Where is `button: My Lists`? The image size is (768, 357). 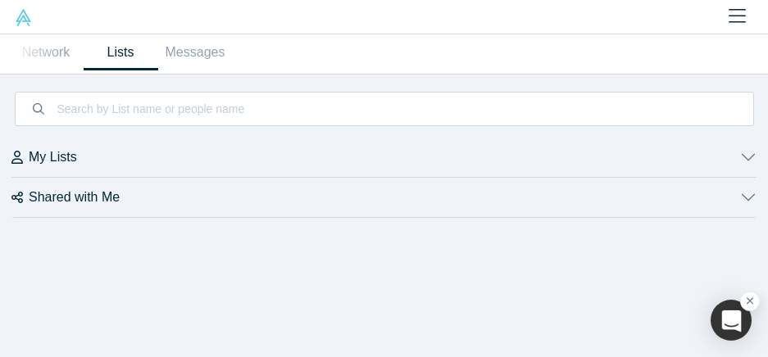
button: My Lists is located at coordinates (383, 157).